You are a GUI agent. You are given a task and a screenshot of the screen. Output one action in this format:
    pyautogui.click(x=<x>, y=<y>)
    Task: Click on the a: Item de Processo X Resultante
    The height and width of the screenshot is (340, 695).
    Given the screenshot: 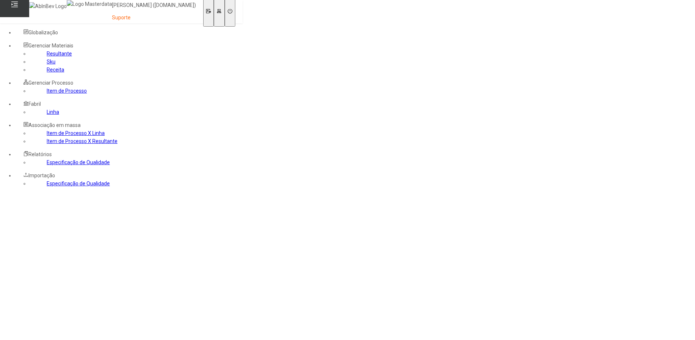 What is the action you would take?
    pyautogui.click(x=82, y=141)
    